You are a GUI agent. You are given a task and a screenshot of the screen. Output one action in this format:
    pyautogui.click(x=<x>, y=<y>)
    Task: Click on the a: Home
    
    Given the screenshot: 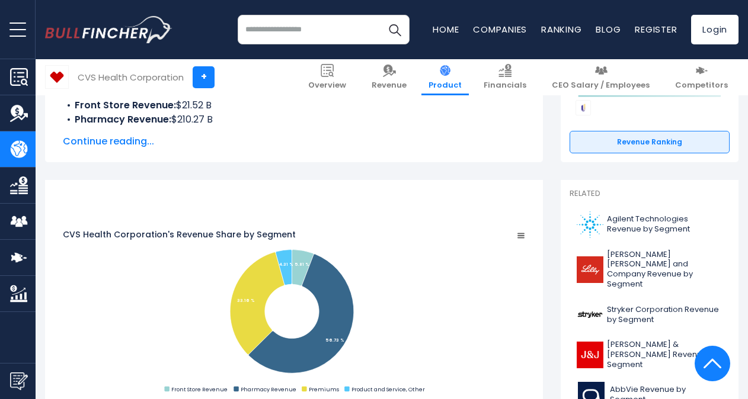 What is the action you would take?
    pyautogui.click(x=446, y=29)
    